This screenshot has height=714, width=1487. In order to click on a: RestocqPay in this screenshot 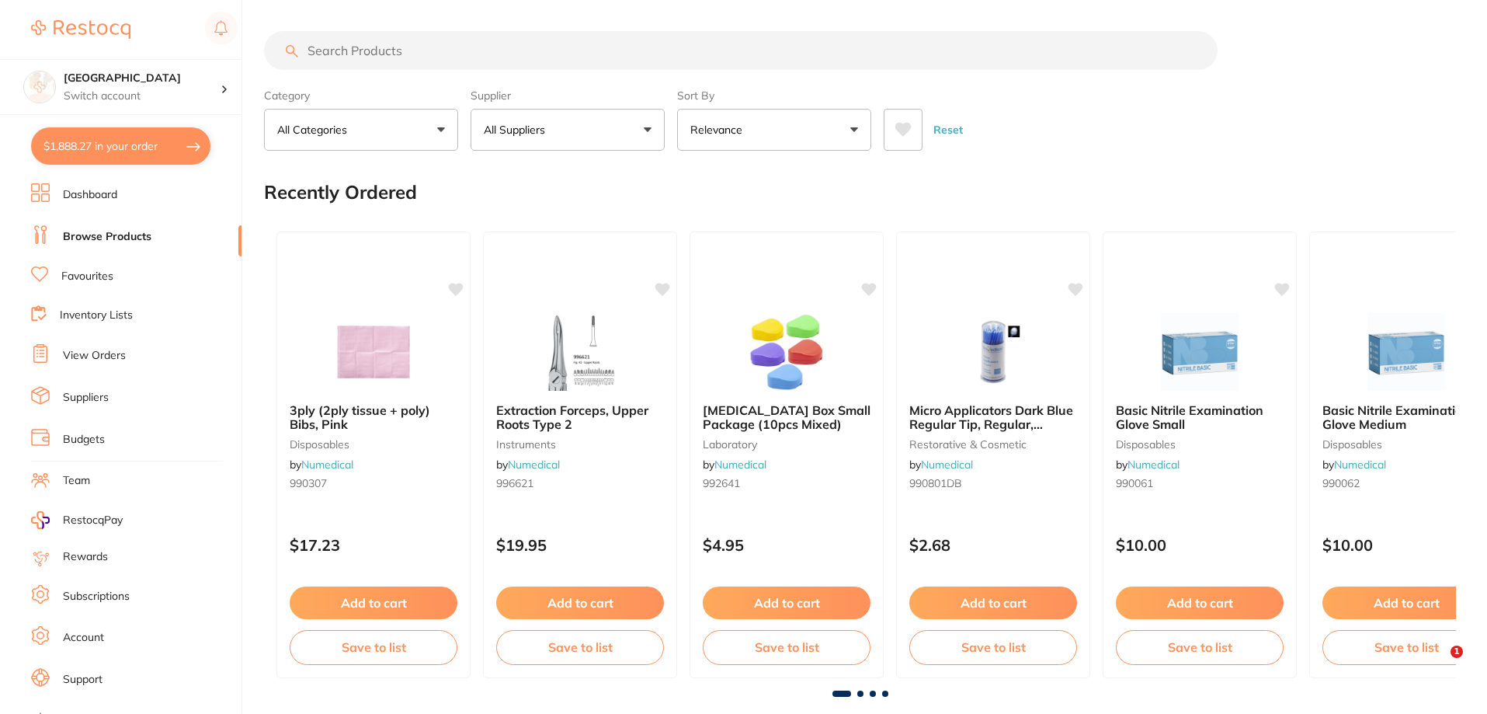, I will do `click(77, 520)`.